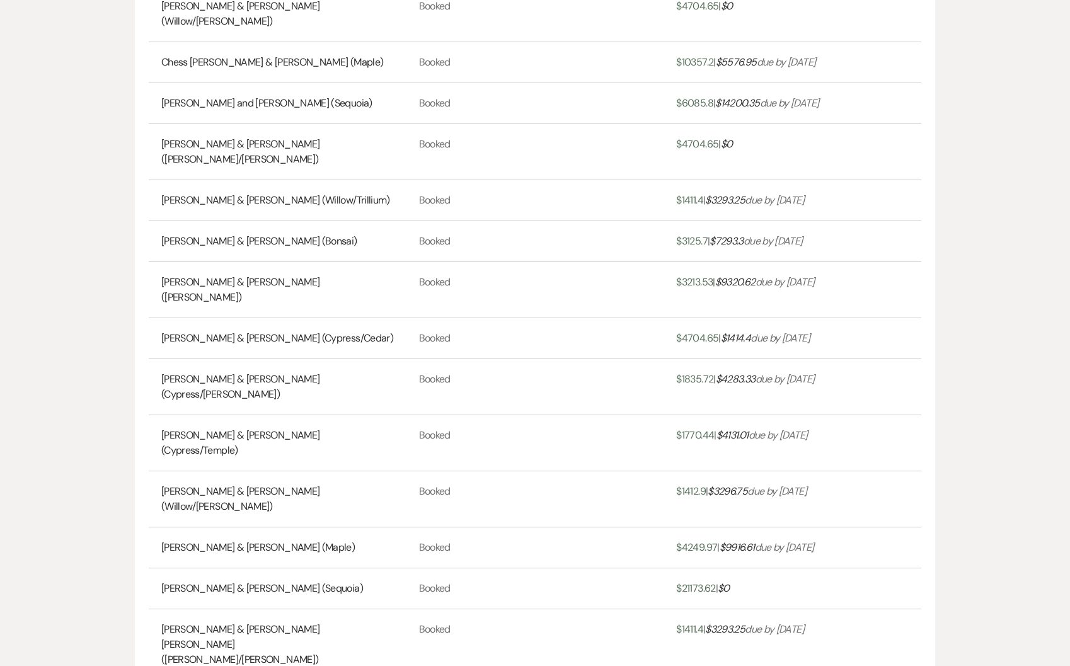 The height and width of the screenshot is (666, 1070). What do you see at coordinates (735, 282) in the screenshot?
I see `span: $ 9320.62` at bounding box center [735, 282].